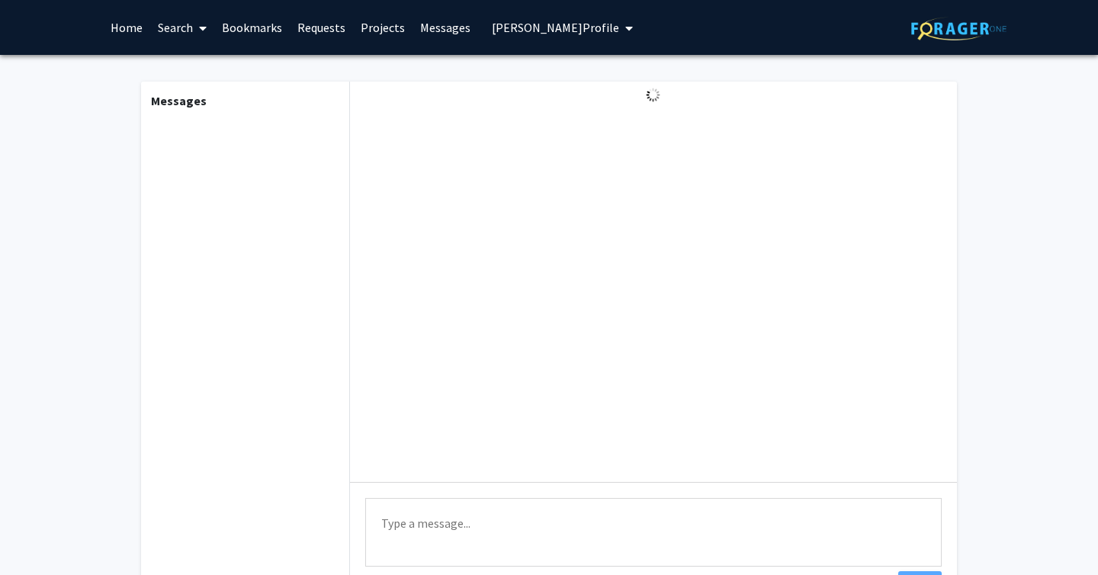  Describe the element at coordinates (321, 27) in the screenshot. I see `a: Requests` at that location.